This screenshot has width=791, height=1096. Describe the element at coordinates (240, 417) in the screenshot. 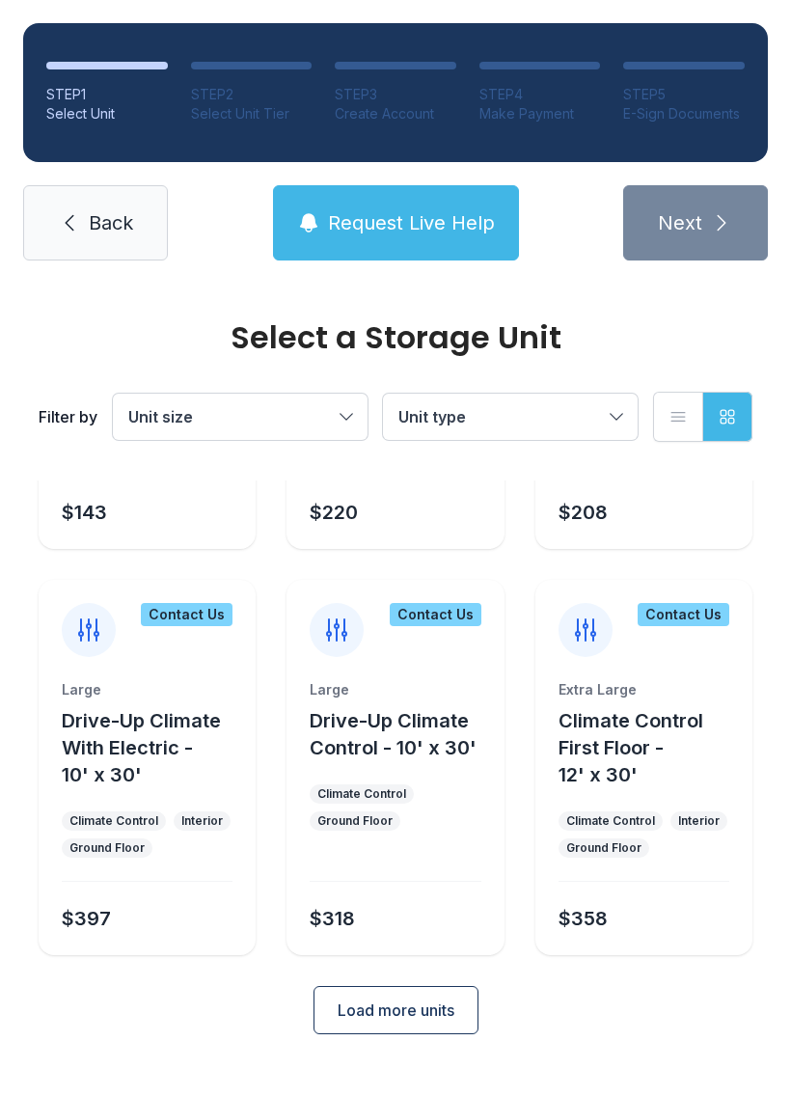

I see `button: Unit size` at that location.